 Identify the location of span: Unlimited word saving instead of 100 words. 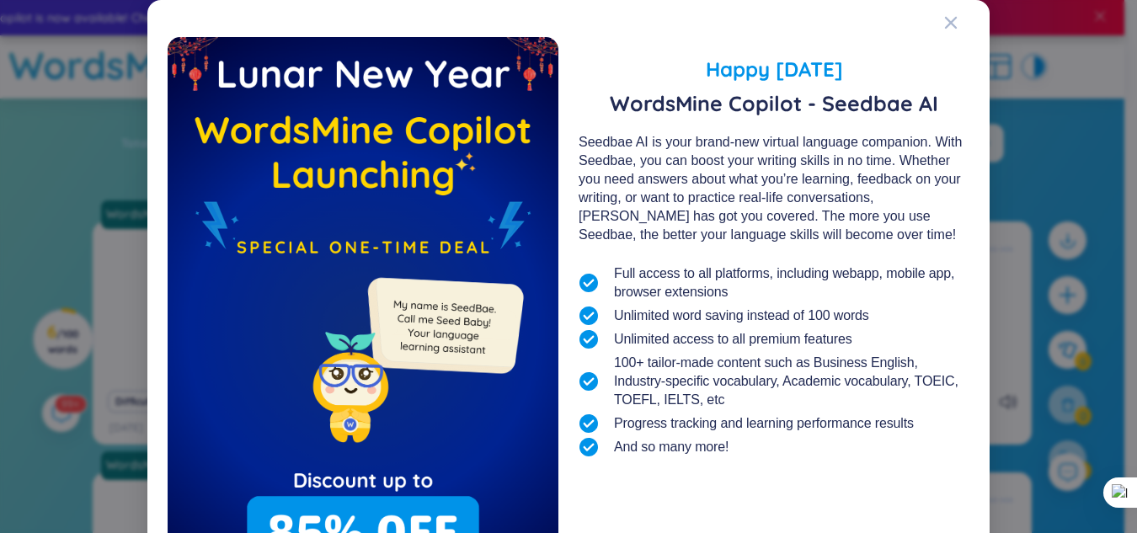
(741, 316).